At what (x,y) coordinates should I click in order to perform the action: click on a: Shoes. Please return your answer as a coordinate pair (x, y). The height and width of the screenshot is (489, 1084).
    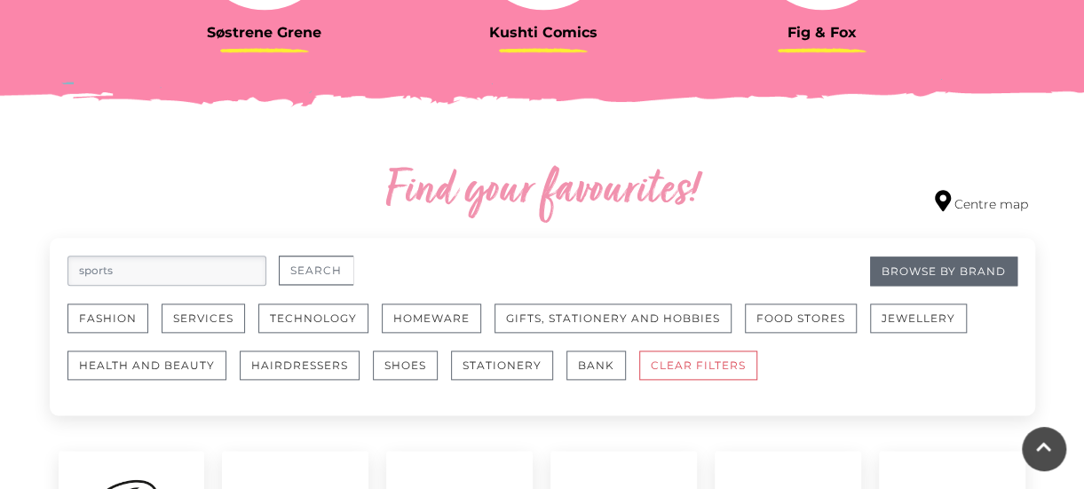
    Looking at the image, I should click on (412, 374).